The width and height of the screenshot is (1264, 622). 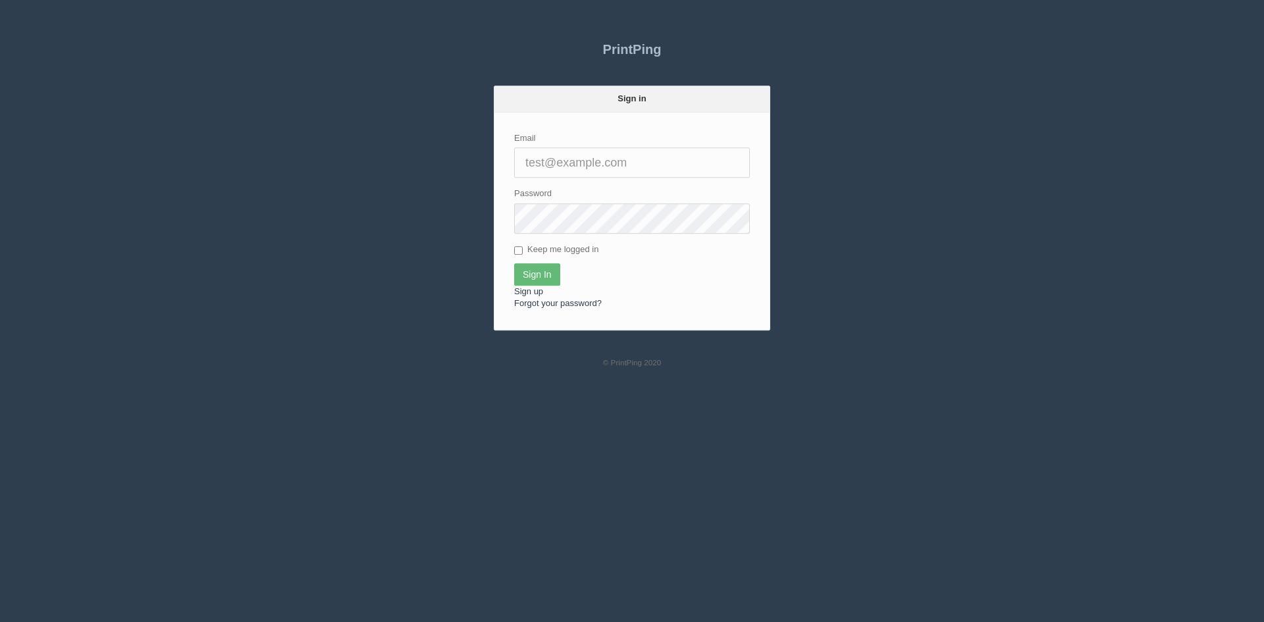 What do you see at coordinates (525, 138) in the screenshot?
I see `label: Email` at bounding box center [525, 138].